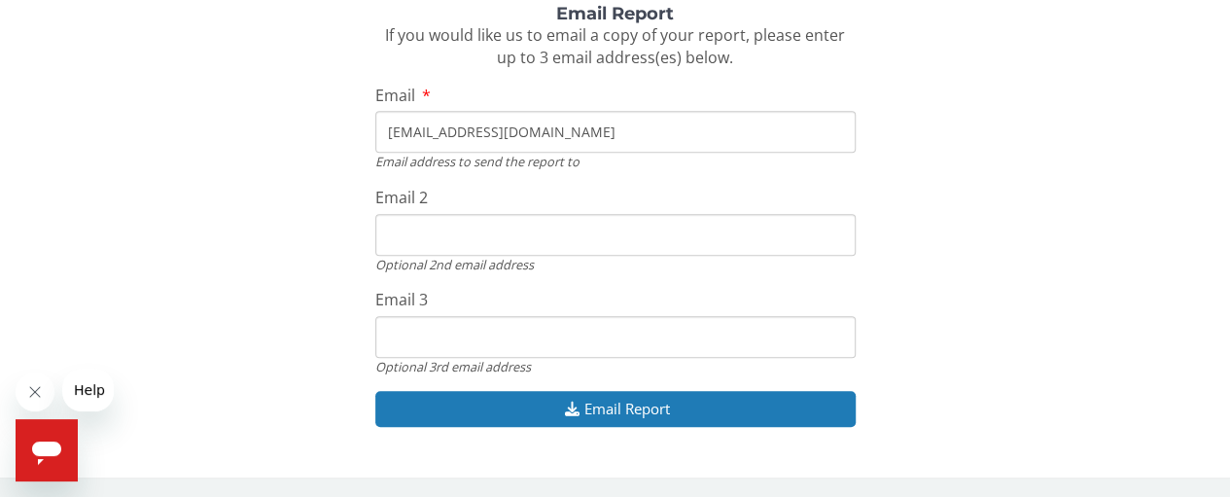 The height and width of the screenshot is (497, 1230). Describe the element at coordinates (395, 95) in the screenshot. I see `span: Email` at that location.